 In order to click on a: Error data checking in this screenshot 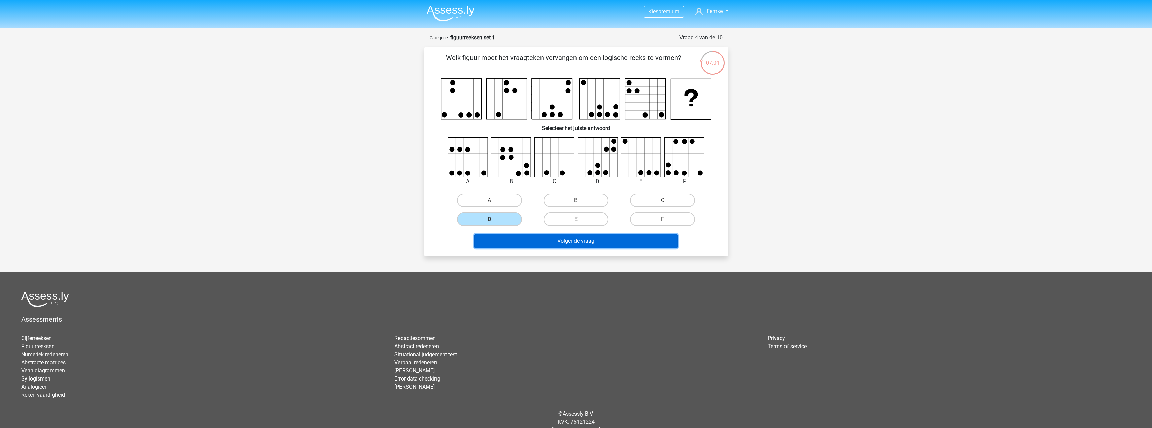, I will do `click(417, 378)`.